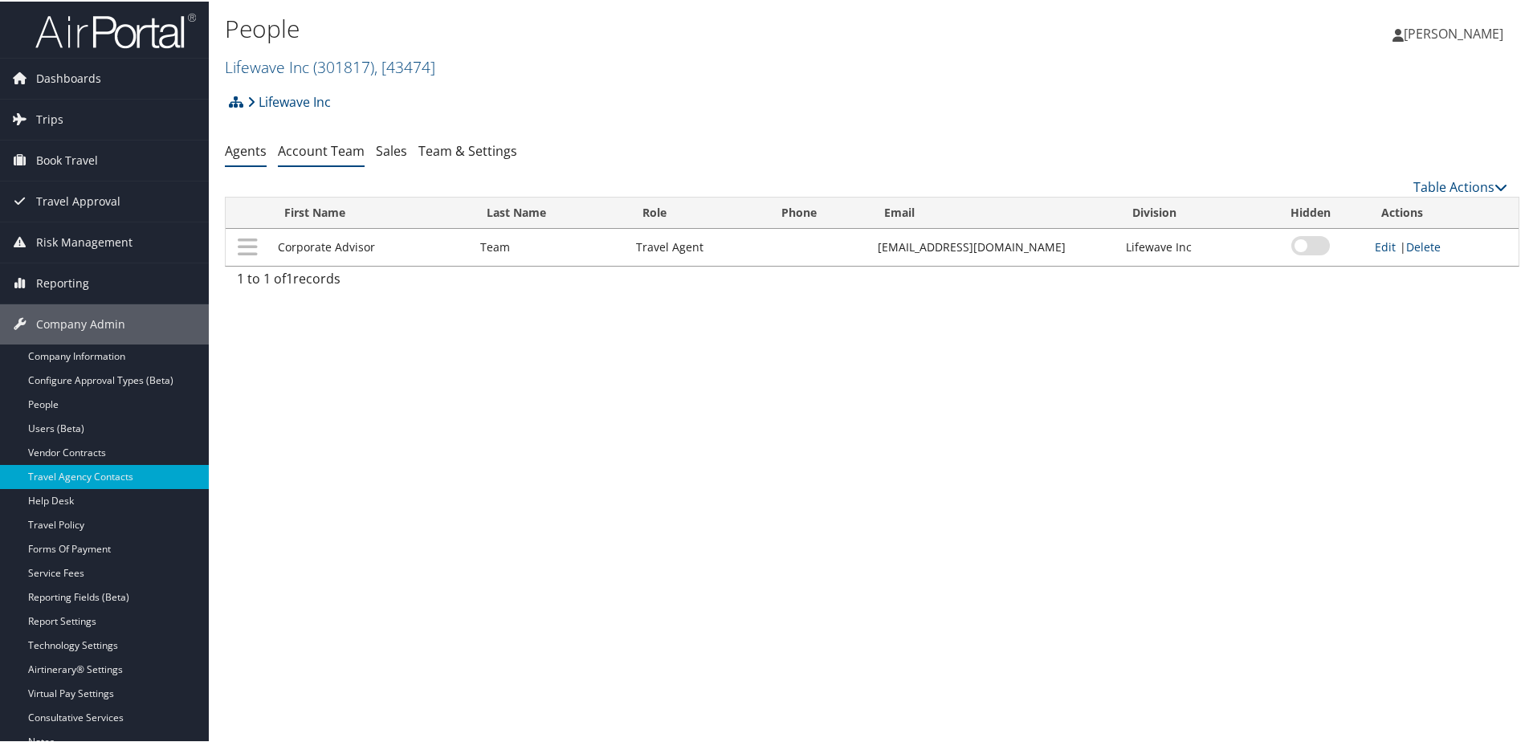 This screenshot has height=742, width=1529. I want to click on span: , [ 43474 ], so click(405, 65).